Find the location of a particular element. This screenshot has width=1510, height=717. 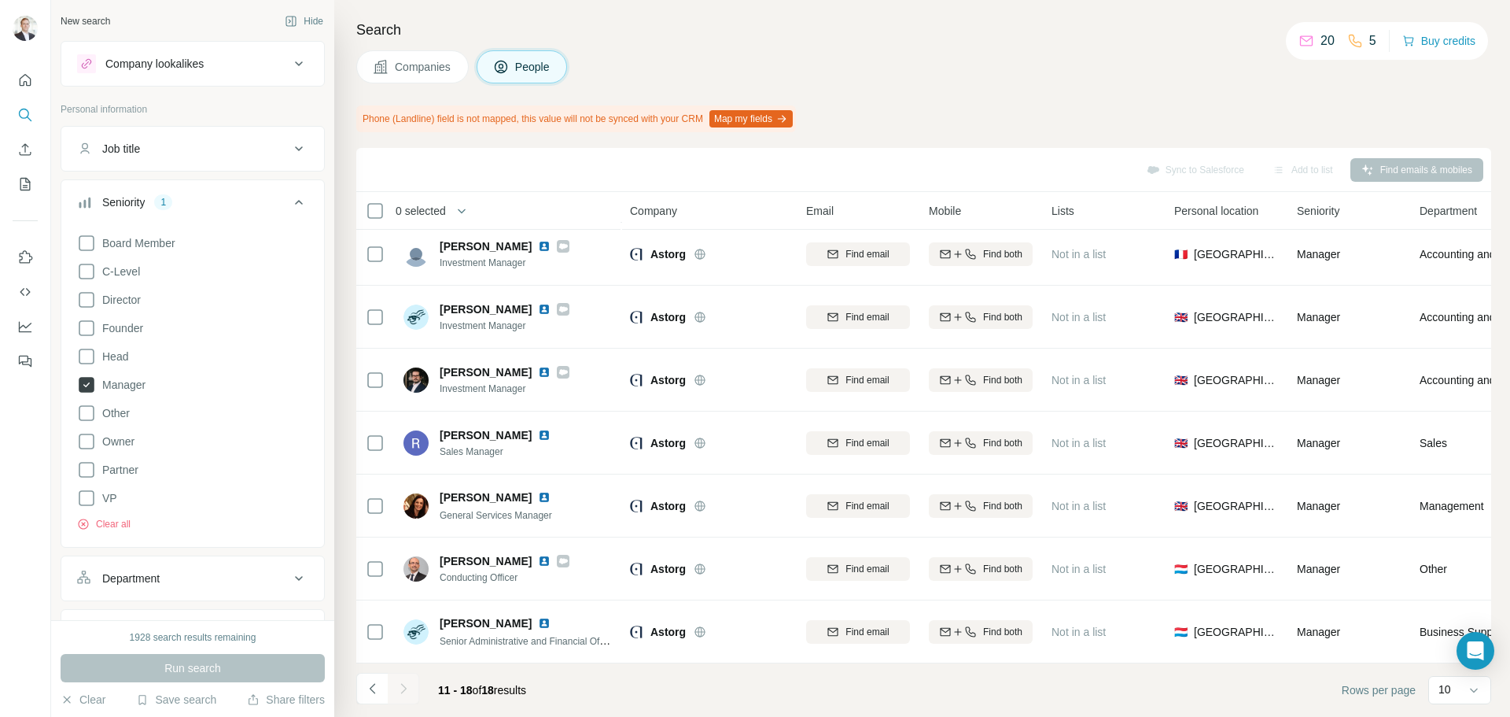

button: Company lookalikes is located at coordinates (193, 64).